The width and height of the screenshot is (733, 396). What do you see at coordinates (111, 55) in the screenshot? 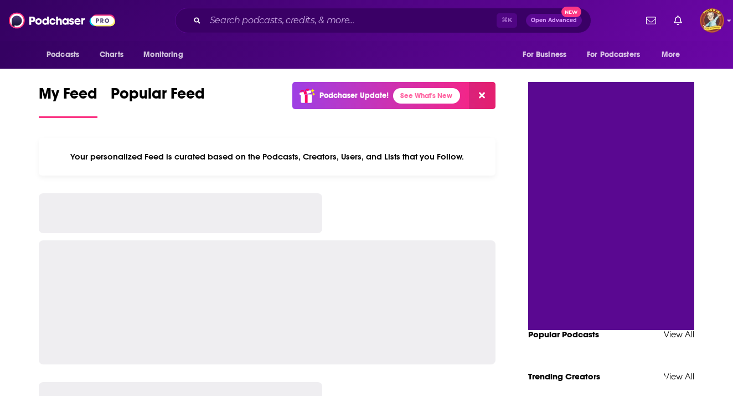
I see `span: Charts` at bounding box center [111, 55].